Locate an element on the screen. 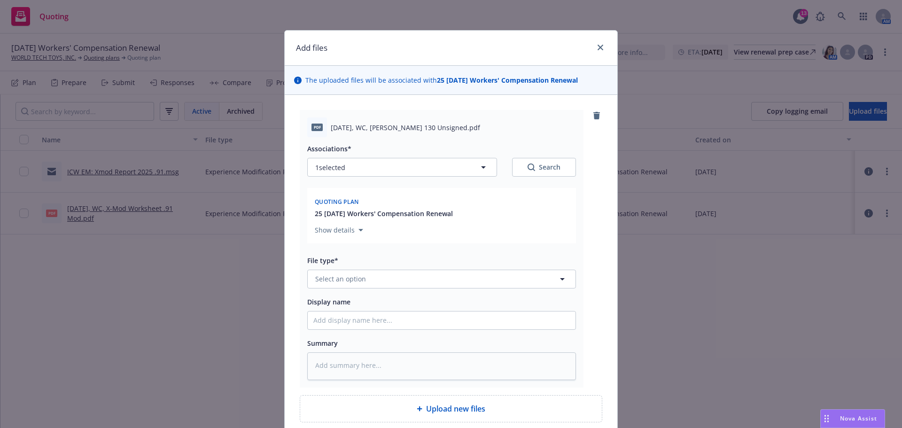 The height and width of the screenshot is (428, 902). a: close is located at coordinates (600, 47).